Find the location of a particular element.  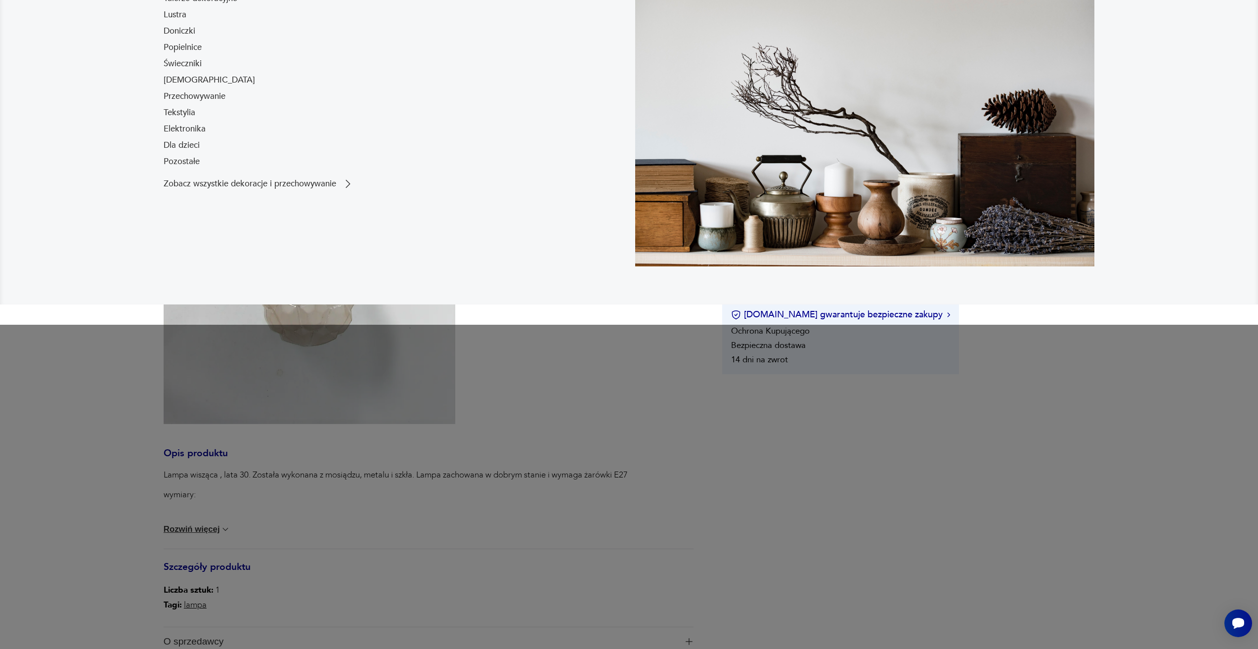

img: Ikona strzałki w prawo is located at coordinates (948, 315).